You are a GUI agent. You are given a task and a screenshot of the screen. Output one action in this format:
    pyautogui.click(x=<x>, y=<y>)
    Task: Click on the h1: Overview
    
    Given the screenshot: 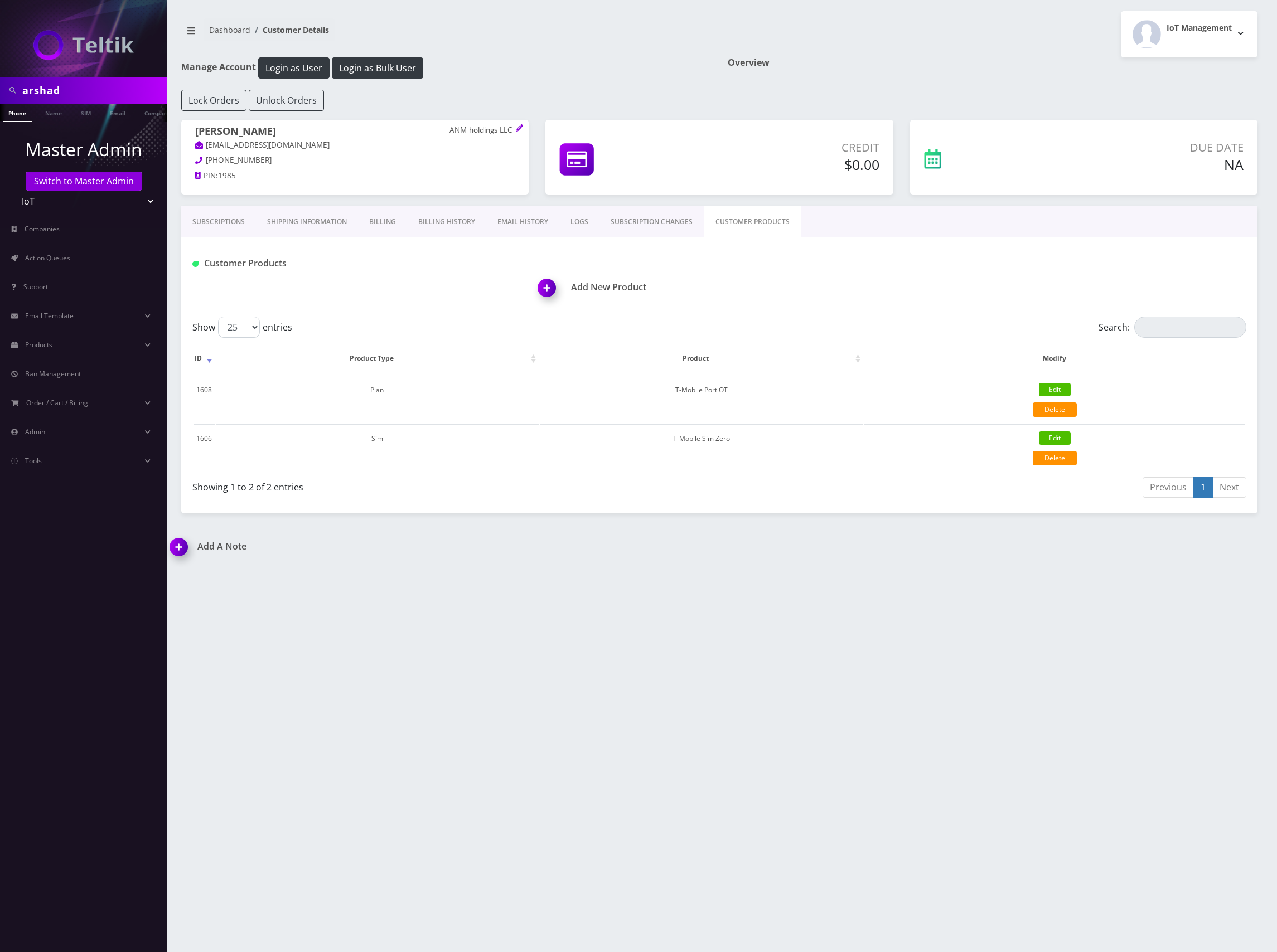 What is the action you would take?
    pyautogui.click(x=993, y=63)
    